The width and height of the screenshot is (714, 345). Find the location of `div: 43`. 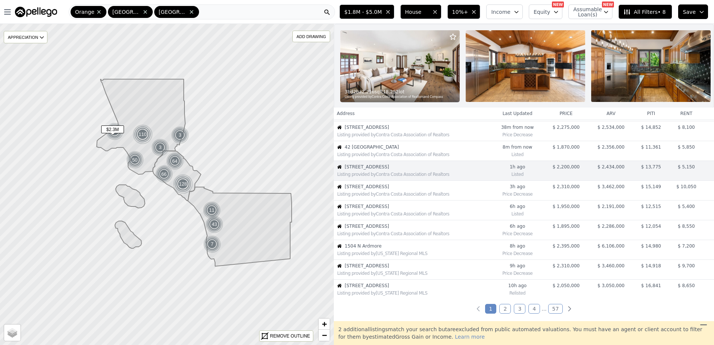

div: 43 is located at coordinates (214, 225).